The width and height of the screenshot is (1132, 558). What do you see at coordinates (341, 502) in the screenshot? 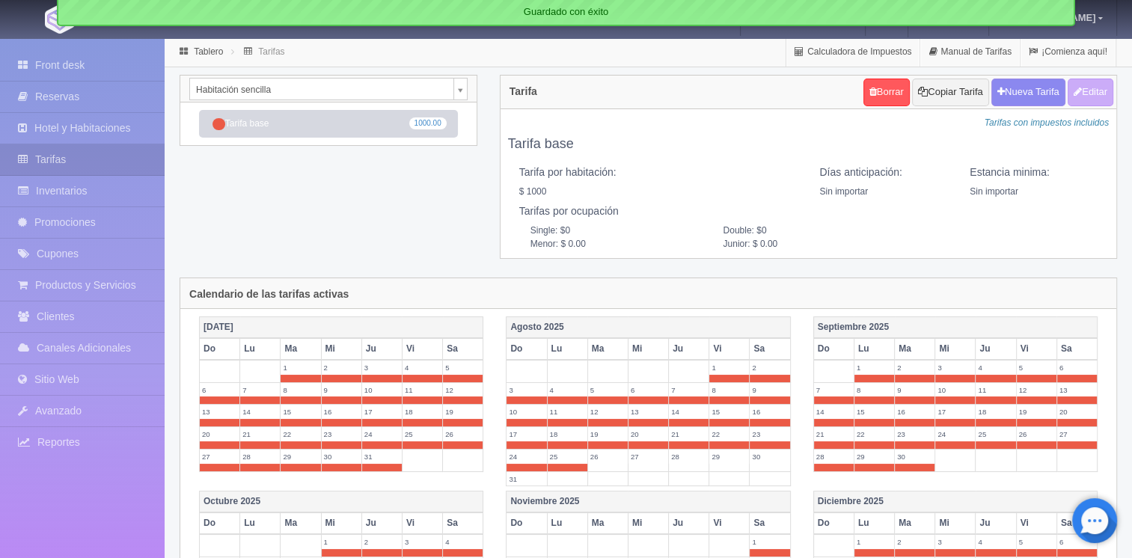
I see `th: Octubre 2025` at bounding box center [341, 502].